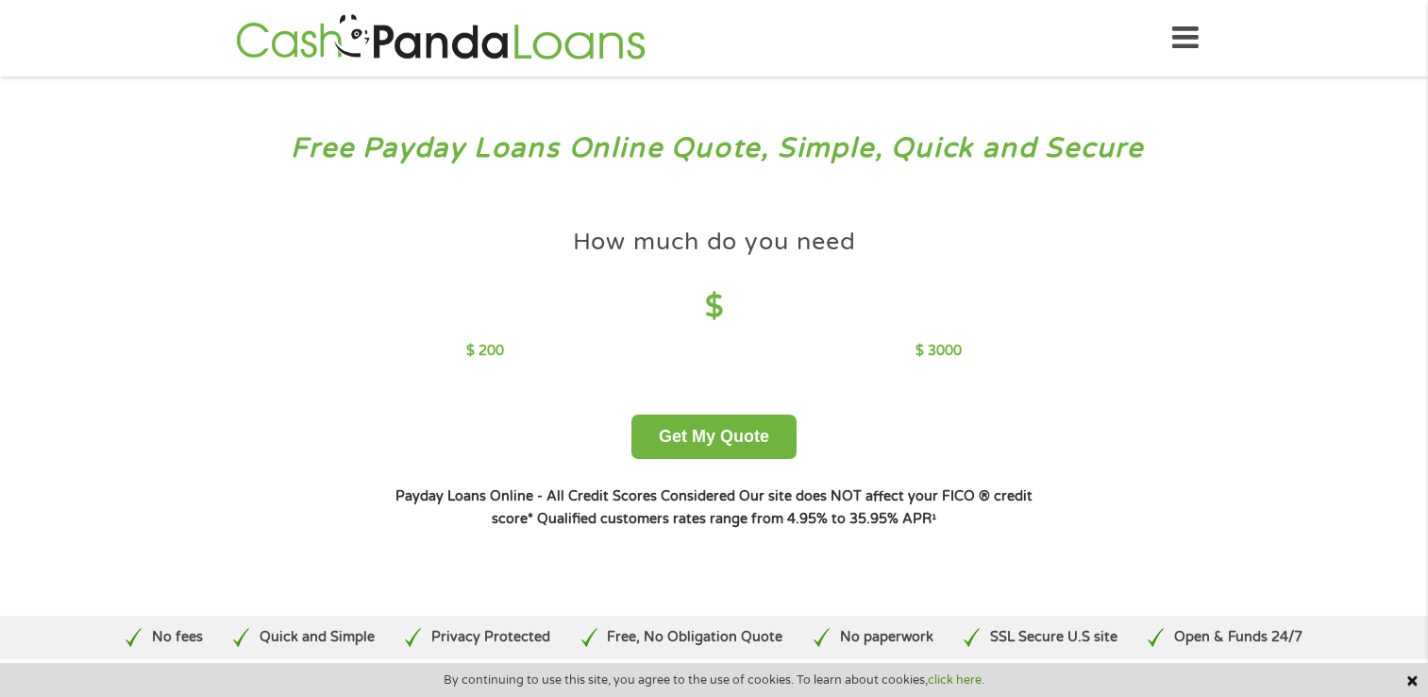 The height and width of the screenshot is (697, 1428). Describe the element at coordinates (886, 637) in the screenshot. I see `p: No paperwork` at that location.